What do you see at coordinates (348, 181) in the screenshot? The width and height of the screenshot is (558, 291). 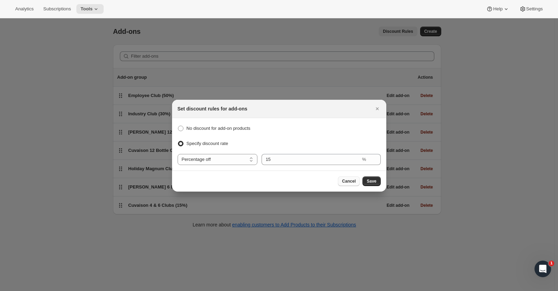 I see `span: Cancel` at bounding box center [348, 181].